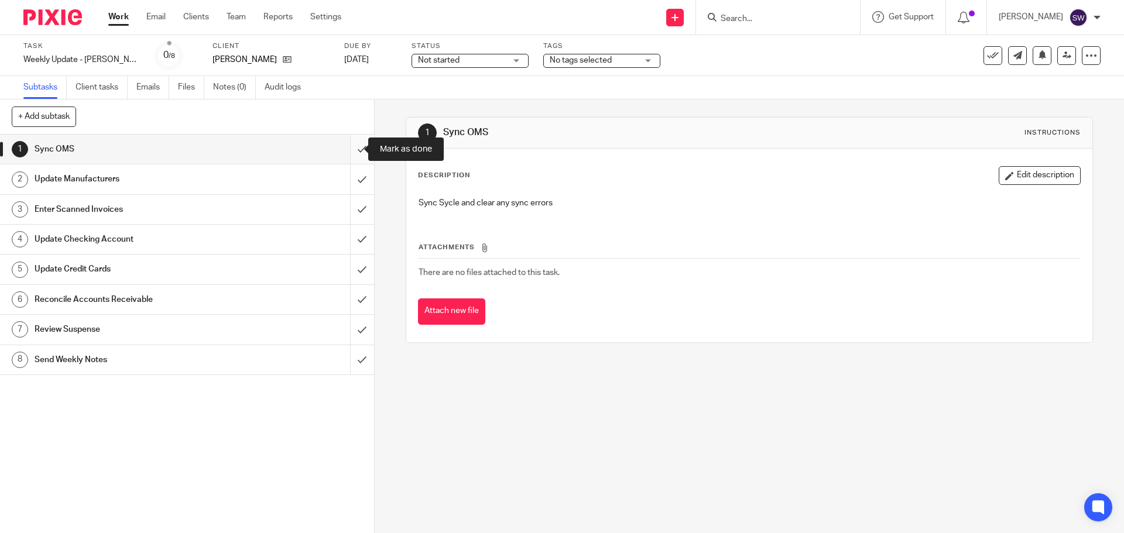  What do you see at coordinates (470, 46) in the screenshot?
I see `label: Status` at bounding box center [470, 46].